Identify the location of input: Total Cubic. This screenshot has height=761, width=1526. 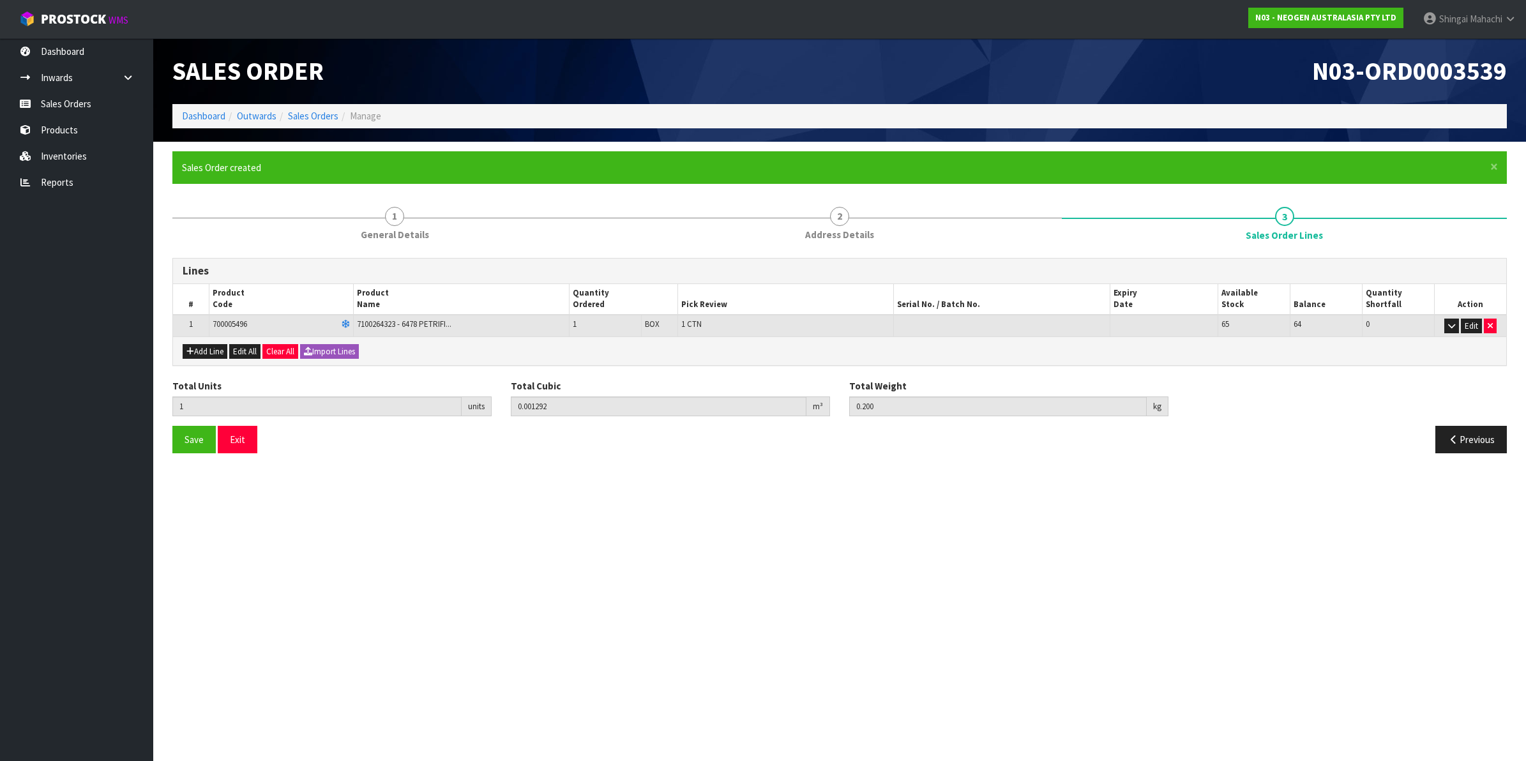
(658, 406).